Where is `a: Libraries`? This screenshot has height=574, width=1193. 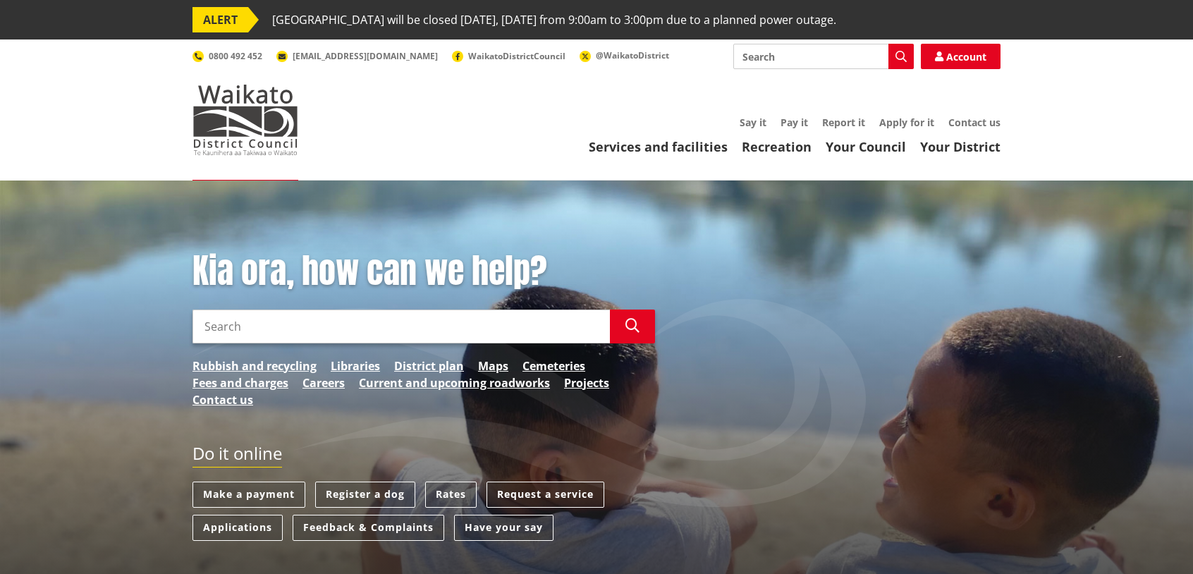 a: Libraries is located at coordinates (356, 366).